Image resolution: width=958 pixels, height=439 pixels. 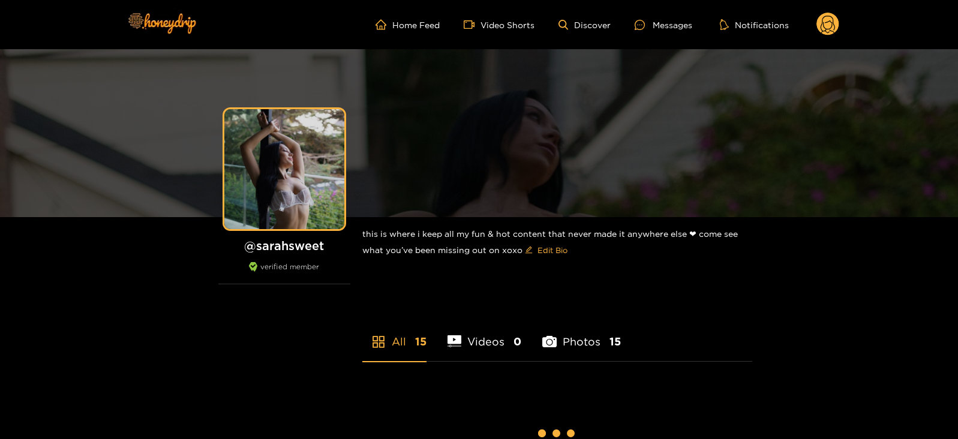 I want to click on button: editEdit Bio, so click(x=546, y=250).